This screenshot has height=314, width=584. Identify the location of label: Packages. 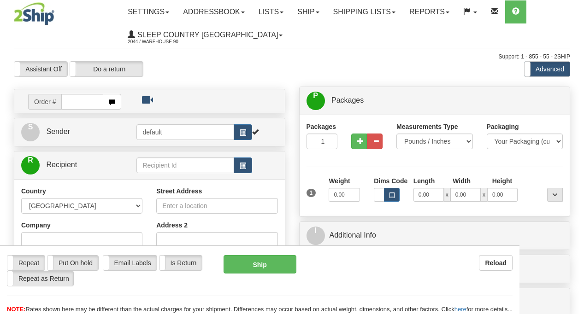
(321, 127).